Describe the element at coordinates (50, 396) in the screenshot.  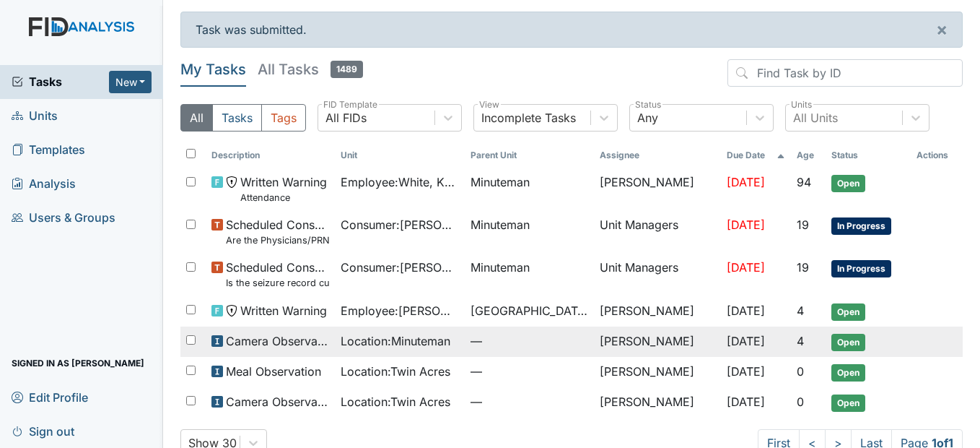
I see `span: Edit Profile` at that location.